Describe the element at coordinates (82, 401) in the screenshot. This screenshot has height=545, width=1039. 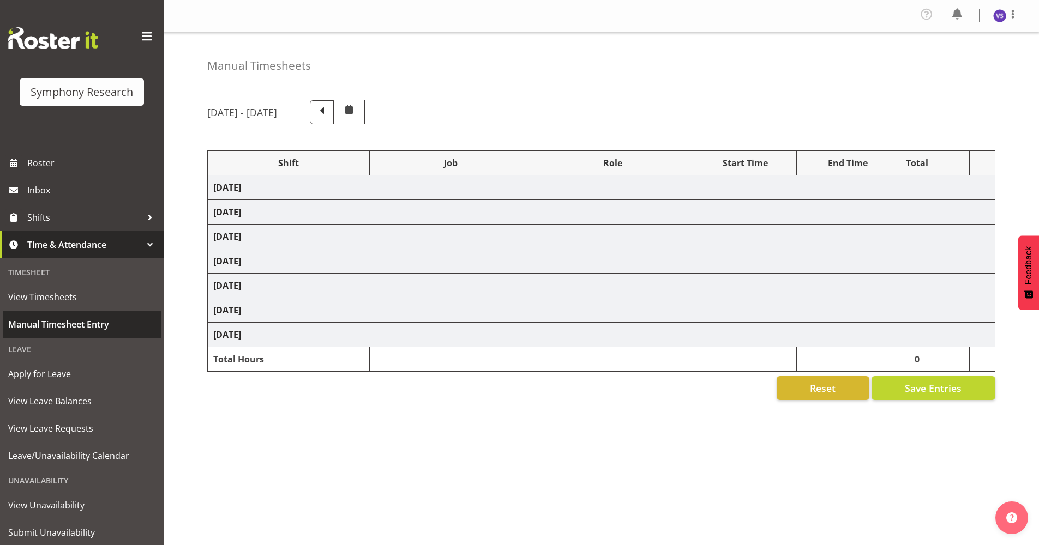
I see `a: View Leave Balances` at that location.